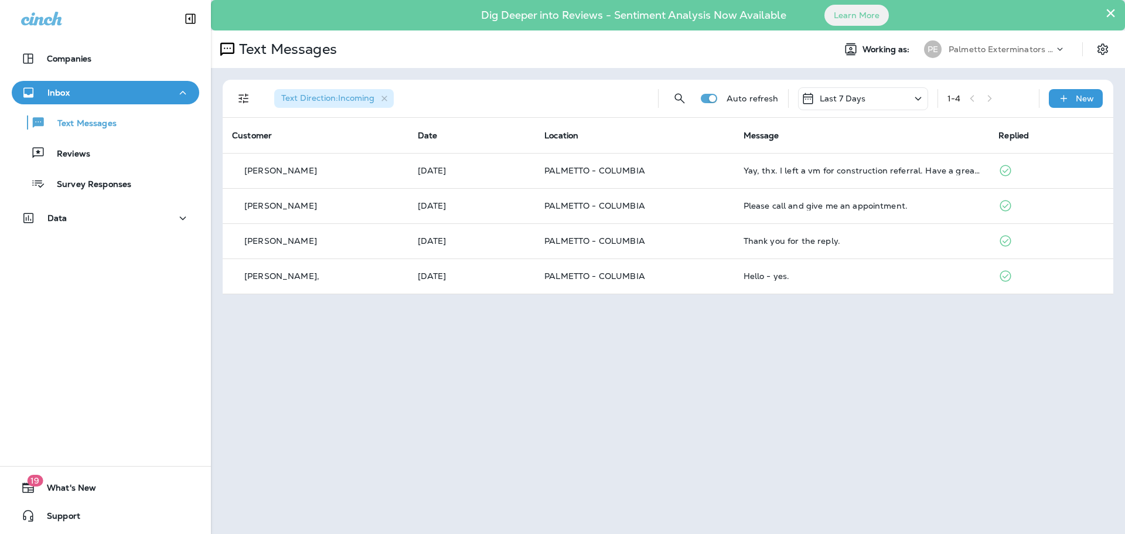  I want to click on span: Working as:, so click(887, 49).